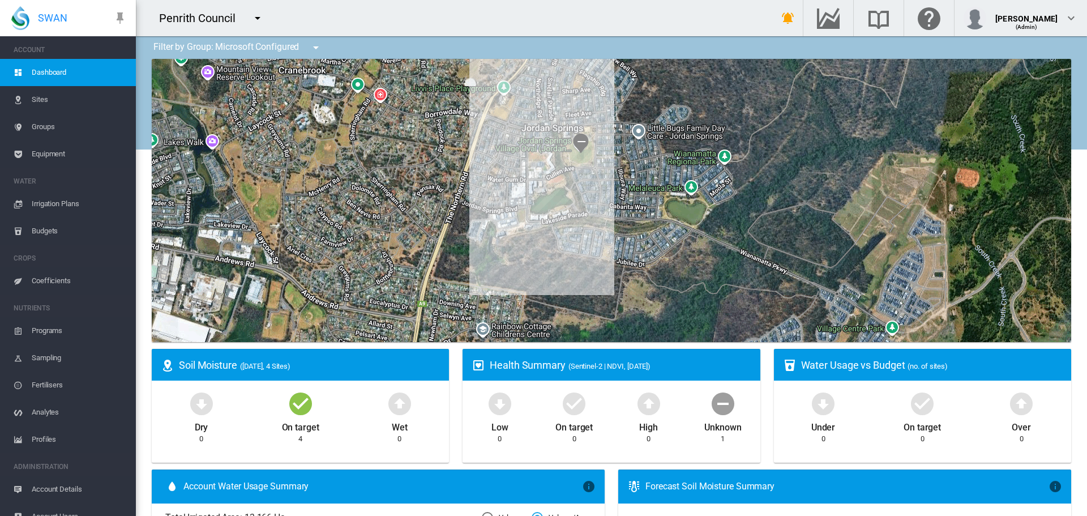 This screenshot has height=516, width=1087. Describe the element at coordinates (79, 385) in the screenshot. I see `span: Fertilisers` at that location.